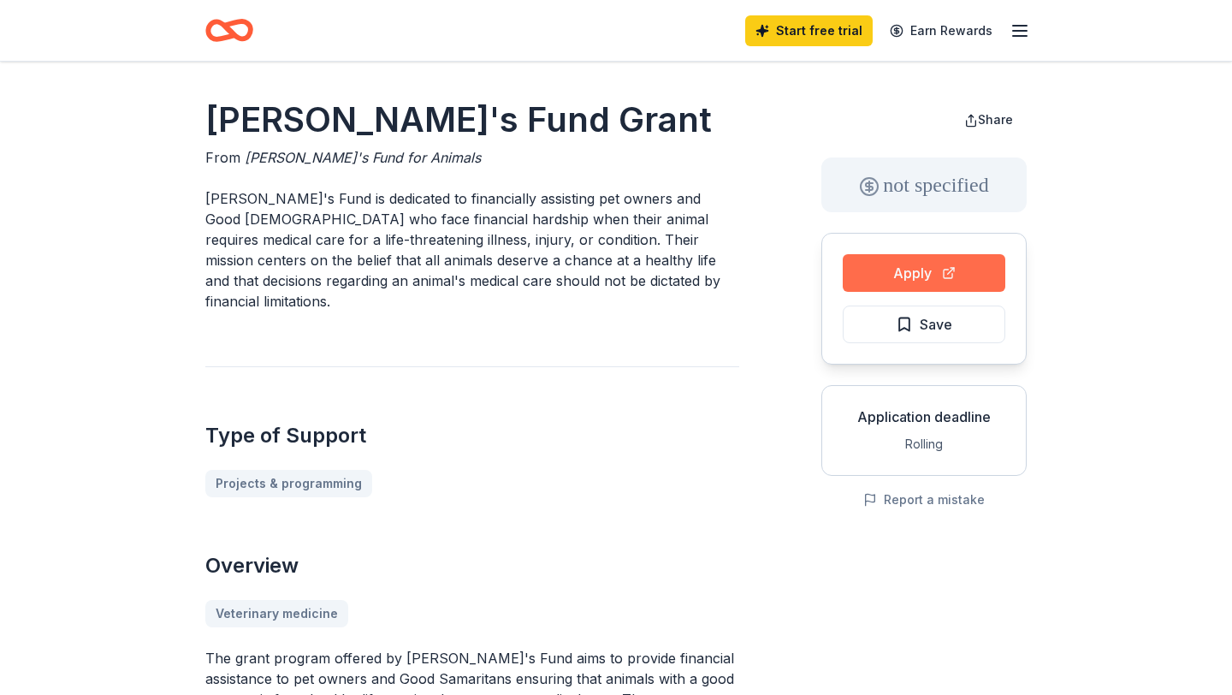 The height and width of the screenshot is (695, 1232). I want to click on div: Rolling, so click(924, 444).